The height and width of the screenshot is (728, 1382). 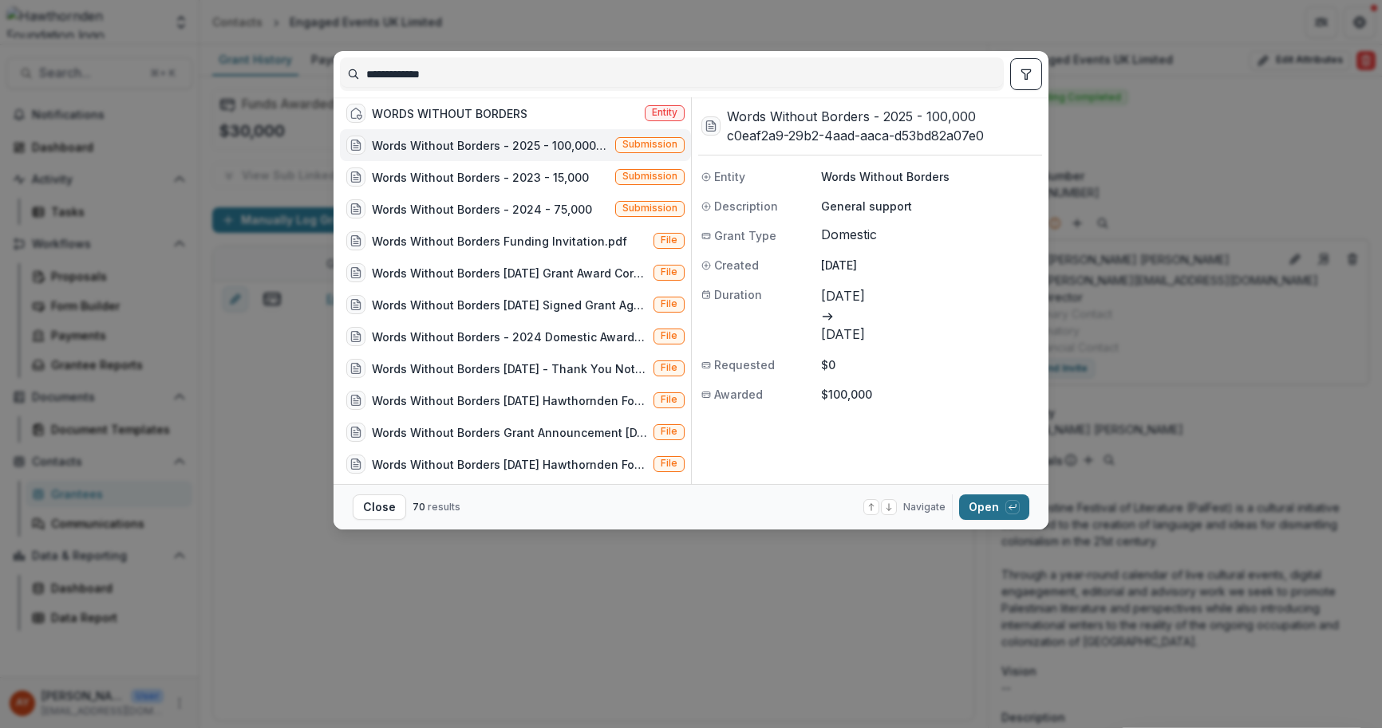 I want to click on button: Open, so click(x=994, y=507).